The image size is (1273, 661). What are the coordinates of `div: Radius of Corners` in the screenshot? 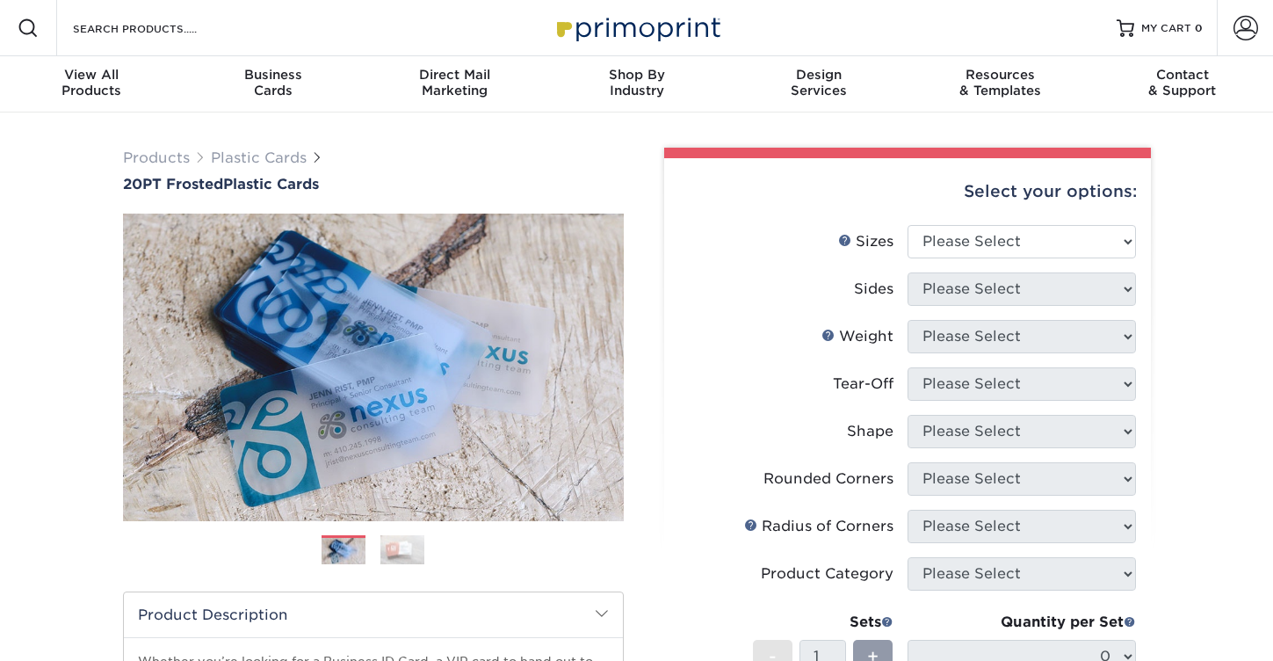 It's located at (819, 526).